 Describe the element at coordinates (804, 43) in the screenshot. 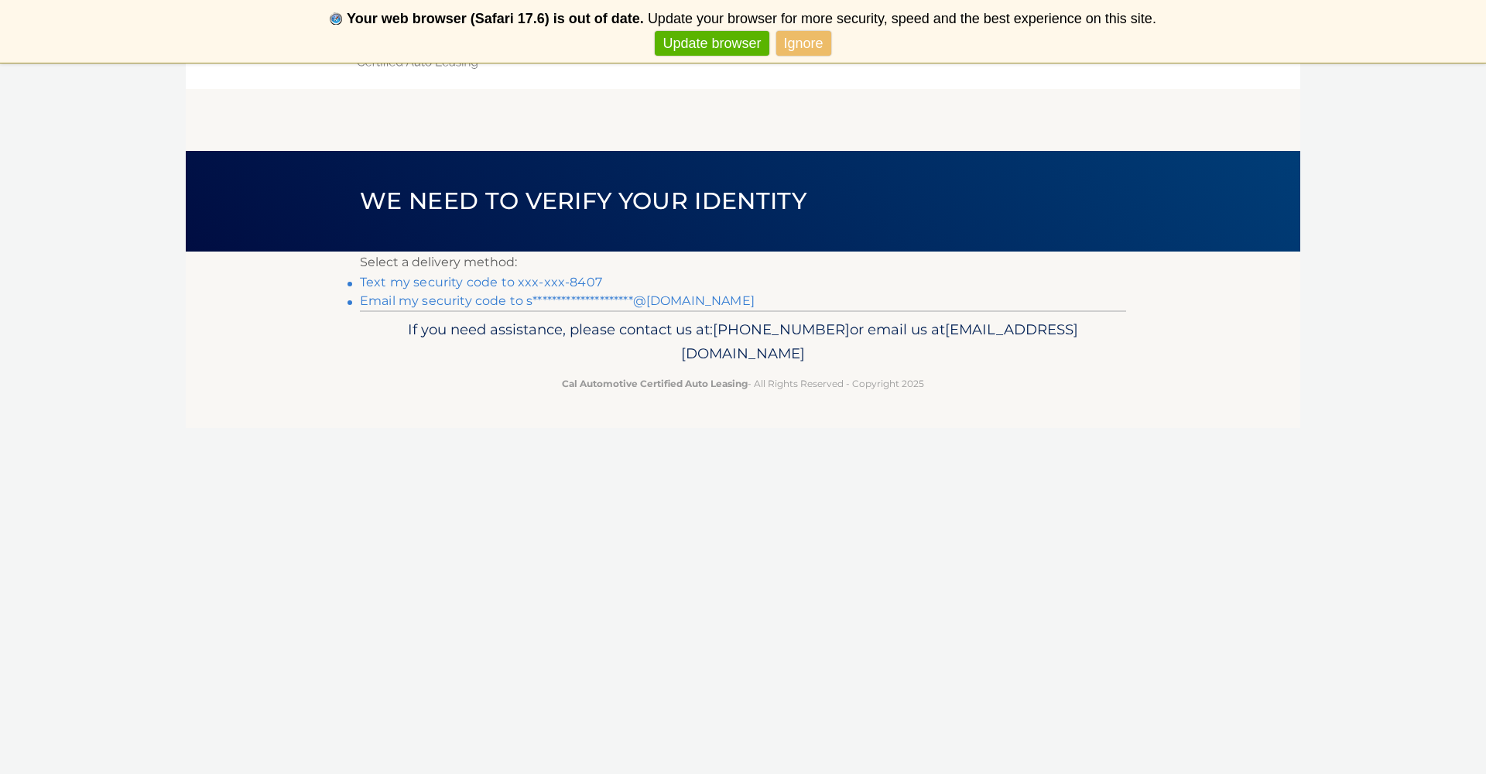

I see `a: Ignore` at that location.